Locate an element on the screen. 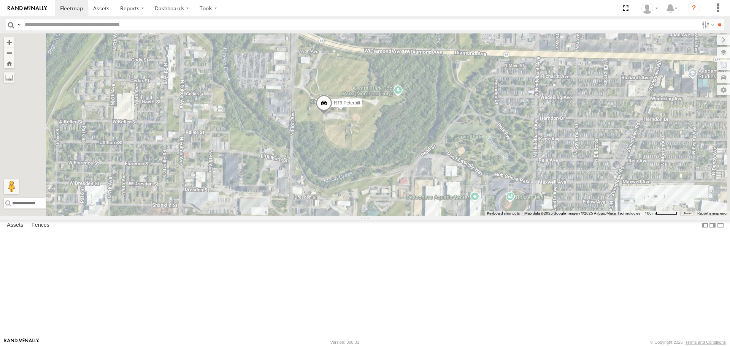  div: Nathan Stone is located at coordinates (649, 8).